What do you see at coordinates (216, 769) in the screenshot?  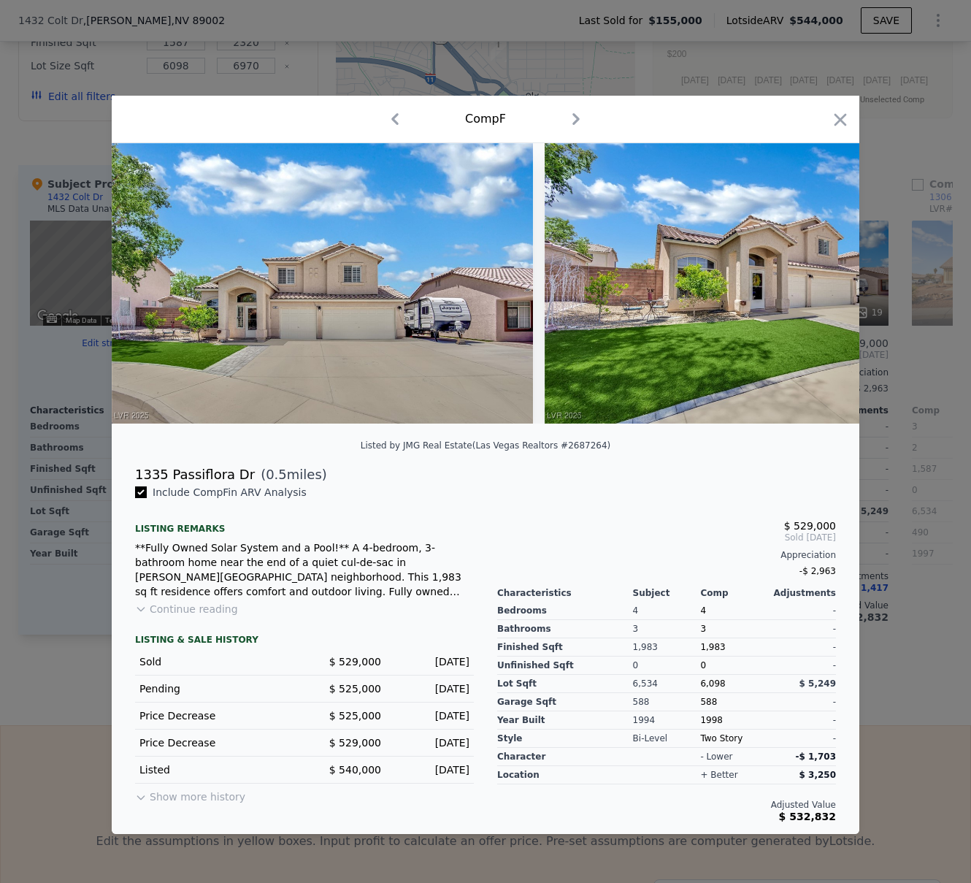 I see `div: Listed` at bounding box center [216, 769].